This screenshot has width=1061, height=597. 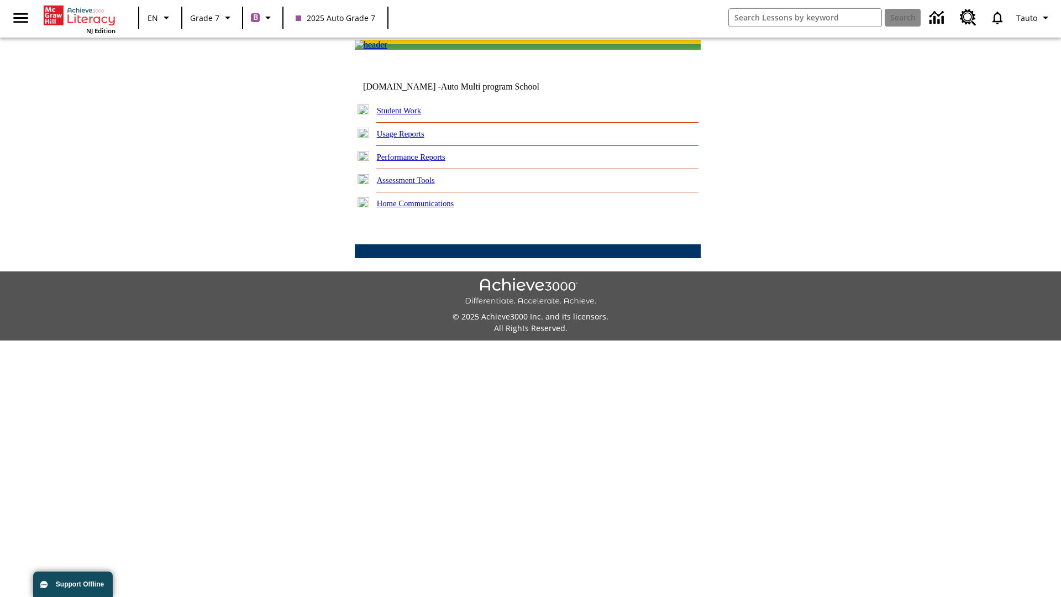 What do you see at coordinates (411, 157) in the screenshot?
I see `a: Performance Reports` at bounding box center [411, 157].